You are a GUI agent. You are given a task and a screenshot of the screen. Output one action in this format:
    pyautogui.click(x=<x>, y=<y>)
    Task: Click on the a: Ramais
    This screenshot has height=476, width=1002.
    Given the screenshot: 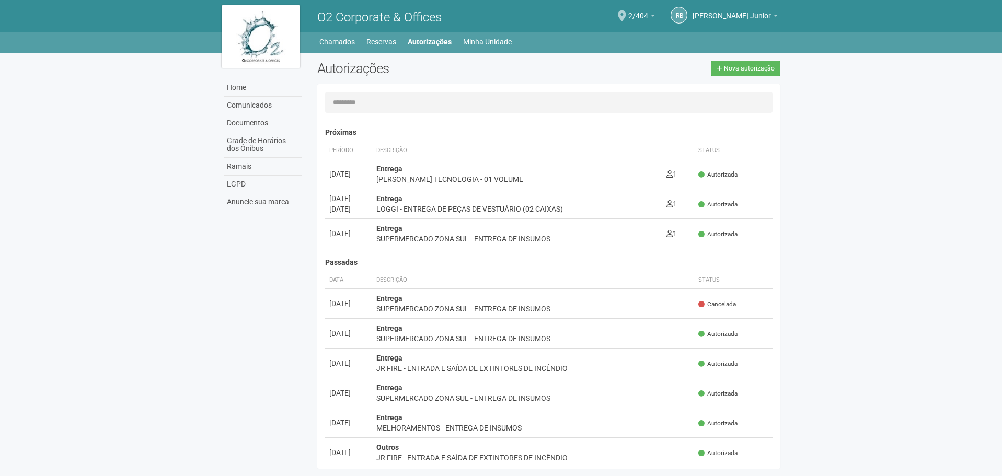 What is the action you would take?
    pyautogui.click(x=263, y=167)
    